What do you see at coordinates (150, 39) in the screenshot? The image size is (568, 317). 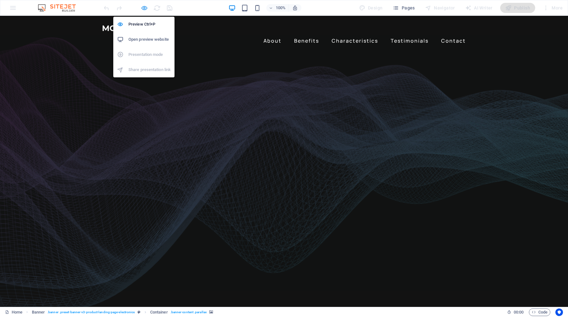 I see `h6: Open preview website` at bounding box center [150, 39].